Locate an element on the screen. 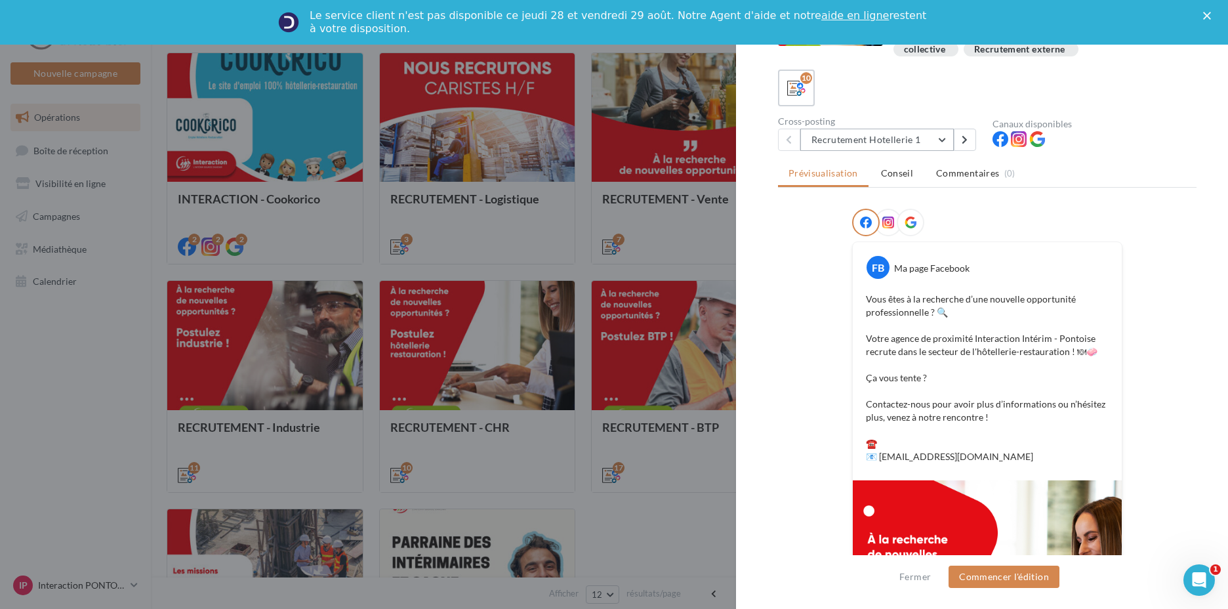 The image size is (1228, 609). span: (0) is located at coordinates (1010, 173).